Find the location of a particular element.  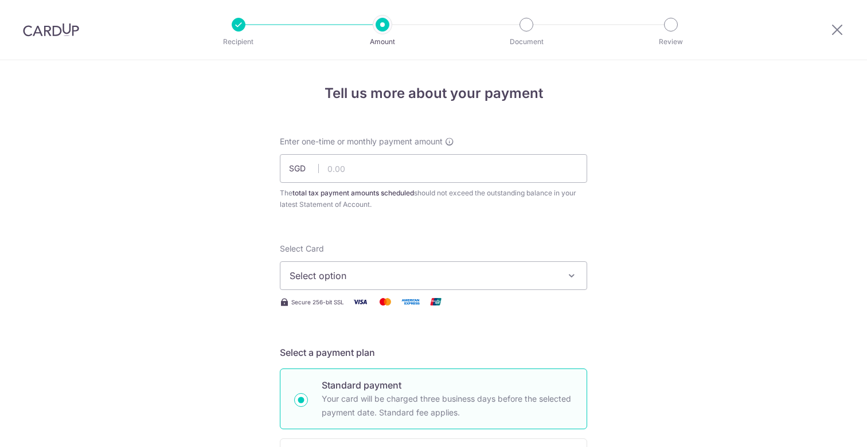

p: Recipient is located at coordinates (239, 42).